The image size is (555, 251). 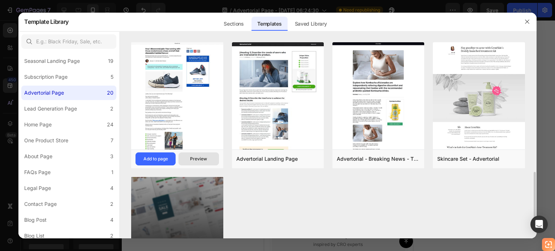 What do you see at coordinates (112, 141) in the screenshot?
I see `div: 7` at bounding box center [112, 141].